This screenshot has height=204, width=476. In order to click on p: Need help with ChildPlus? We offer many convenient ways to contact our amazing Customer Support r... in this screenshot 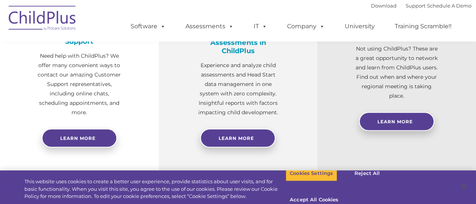, I will do `click(79, 84)`.